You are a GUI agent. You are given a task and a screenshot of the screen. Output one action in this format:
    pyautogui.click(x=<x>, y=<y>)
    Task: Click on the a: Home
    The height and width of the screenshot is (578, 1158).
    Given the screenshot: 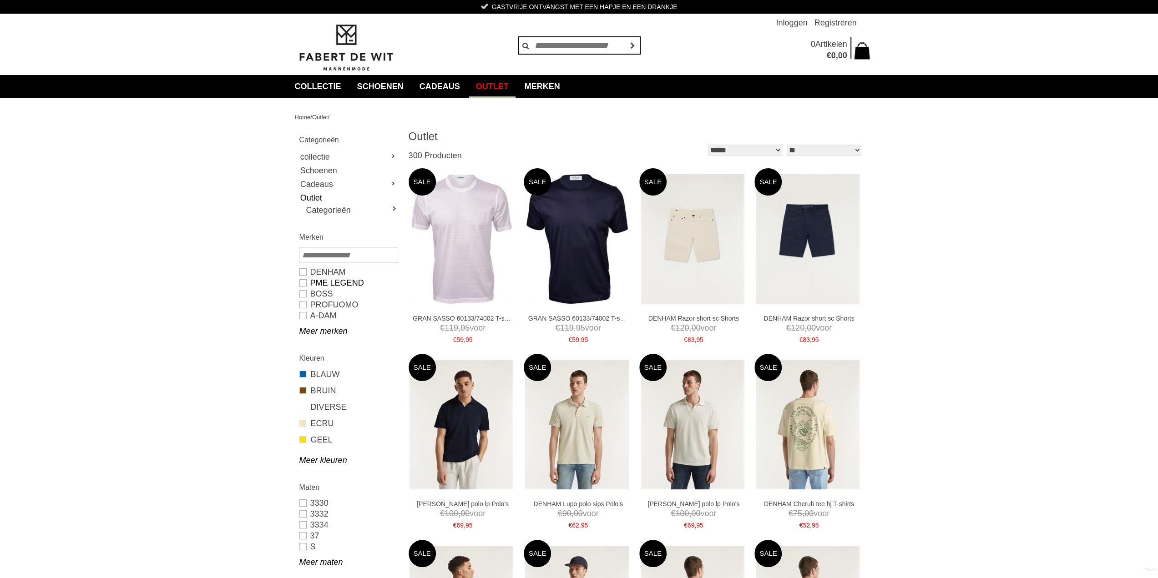 What is the action you would take?
    pyautogui.click(x=303, y=117)
    